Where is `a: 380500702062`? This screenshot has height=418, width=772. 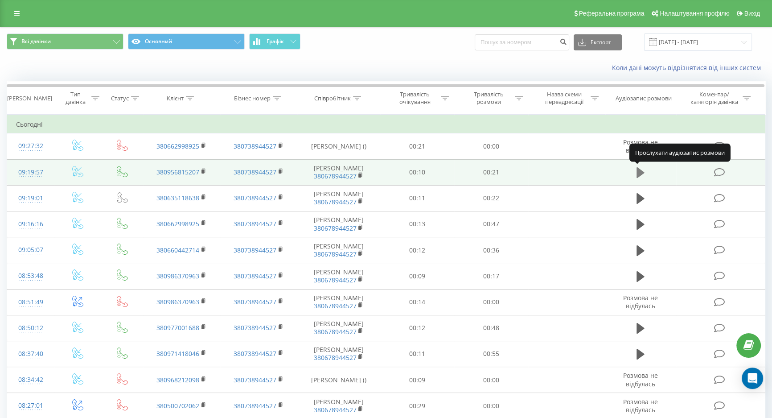 a: 380500702062 is located at coordinates (178, 405).